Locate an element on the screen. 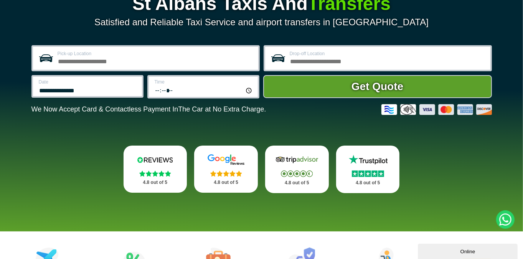  div: Online is located at coordinates (50, 9).